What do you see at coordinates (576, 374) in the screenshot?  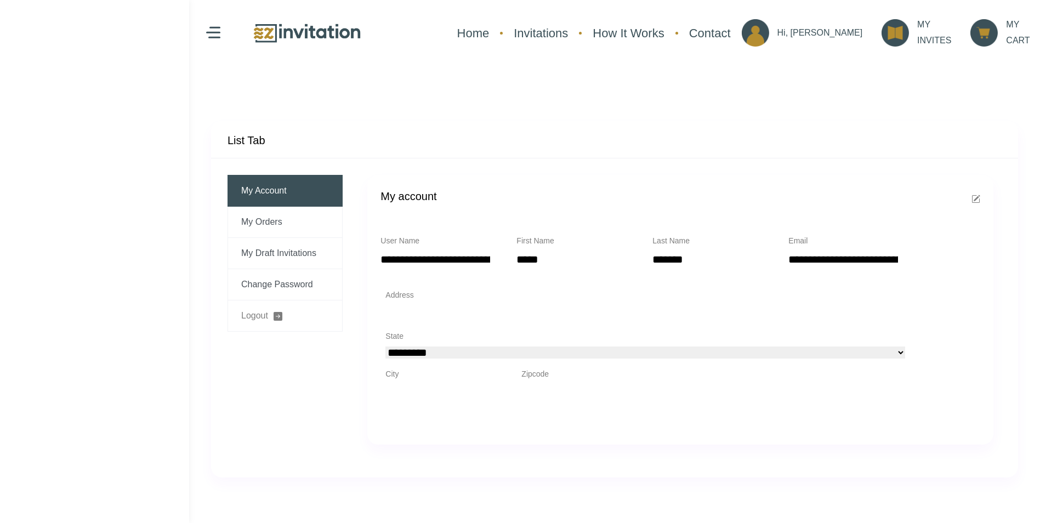 I see `p: Zipcode` at bounding box center [576, 374].